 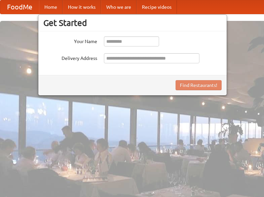 I want to click on label: Delivery Address, so click(x=70, y=57).